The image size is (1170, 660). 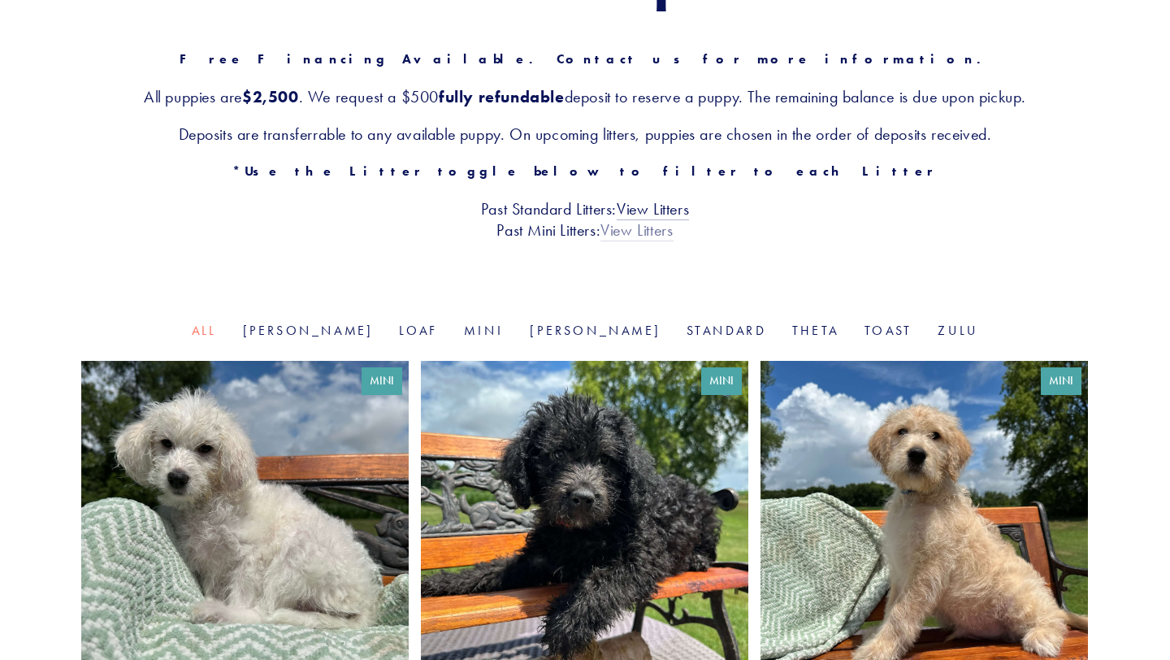 I want to click on strong: *Use the Litter toggle below to filter to each Litter, so click(x=584, y=171).